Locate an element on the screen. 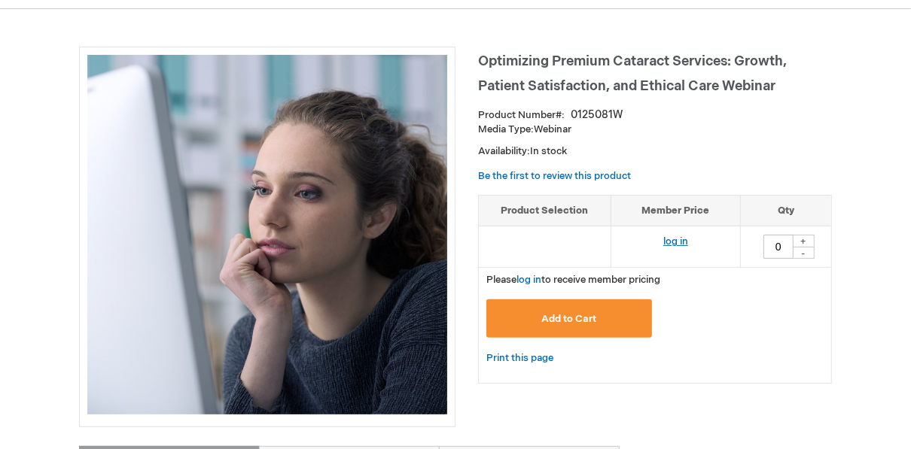 The height and width of the screenshot is (449, 911). p: Availability: is located at coordinates (655, 151).